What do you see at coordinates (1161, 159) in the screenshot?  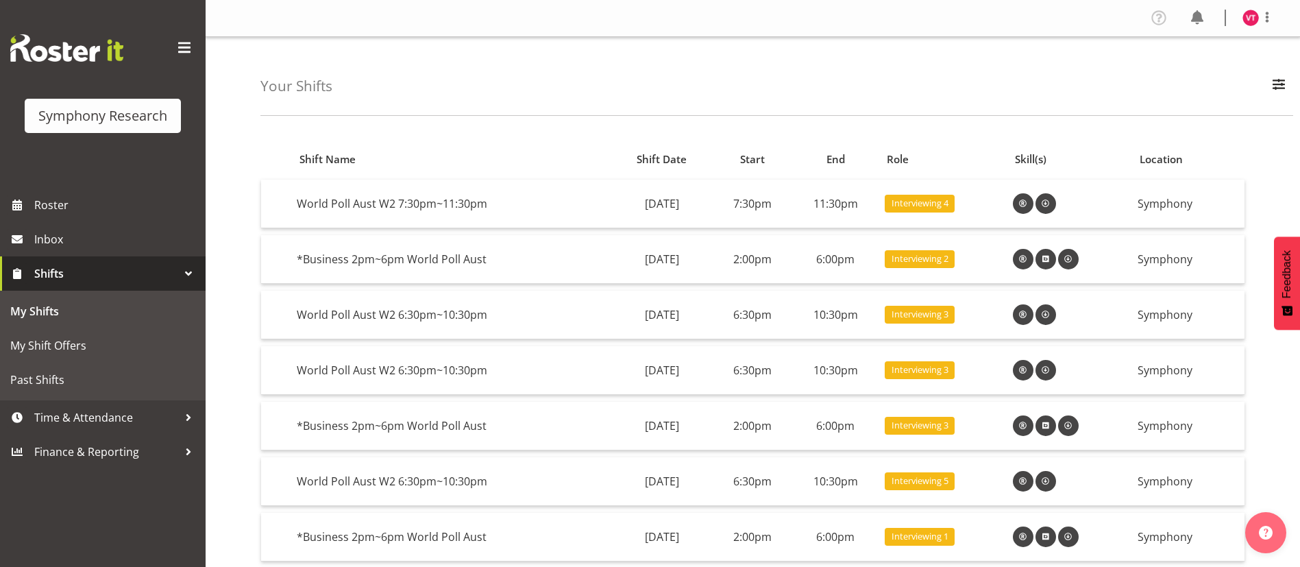 I see `span: Location` at bounding box center [1161, 159].